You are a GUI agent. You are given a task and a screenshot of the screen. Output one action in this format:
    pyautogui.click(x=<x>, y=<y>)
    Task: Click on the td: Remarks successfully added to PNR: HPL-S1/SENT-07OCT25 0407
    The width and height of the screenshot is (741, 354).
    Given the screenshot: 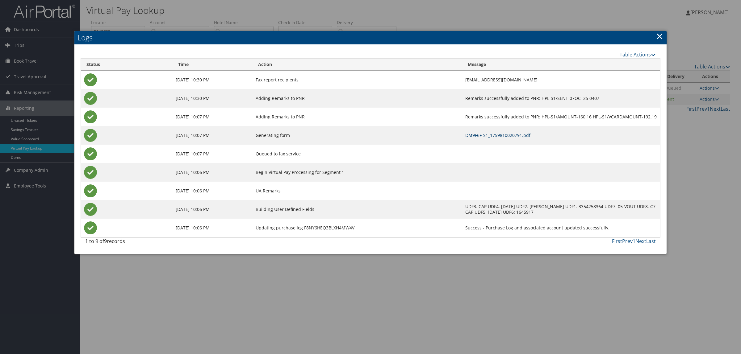 What is the action you would take?
    pyautogui.click(x=561, y=98)
    